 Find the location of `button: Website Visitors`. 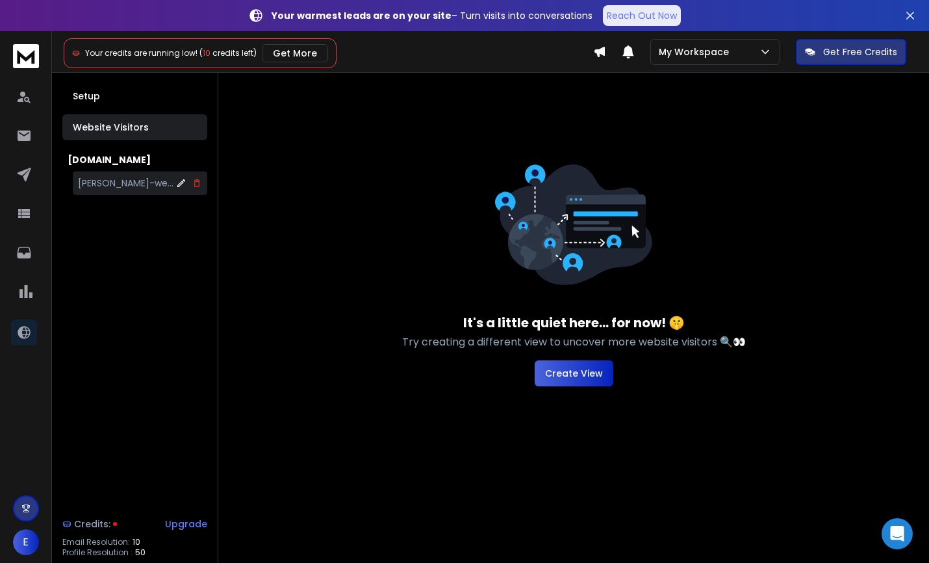

button: Website Visitors is located at coordinates (134, 127).